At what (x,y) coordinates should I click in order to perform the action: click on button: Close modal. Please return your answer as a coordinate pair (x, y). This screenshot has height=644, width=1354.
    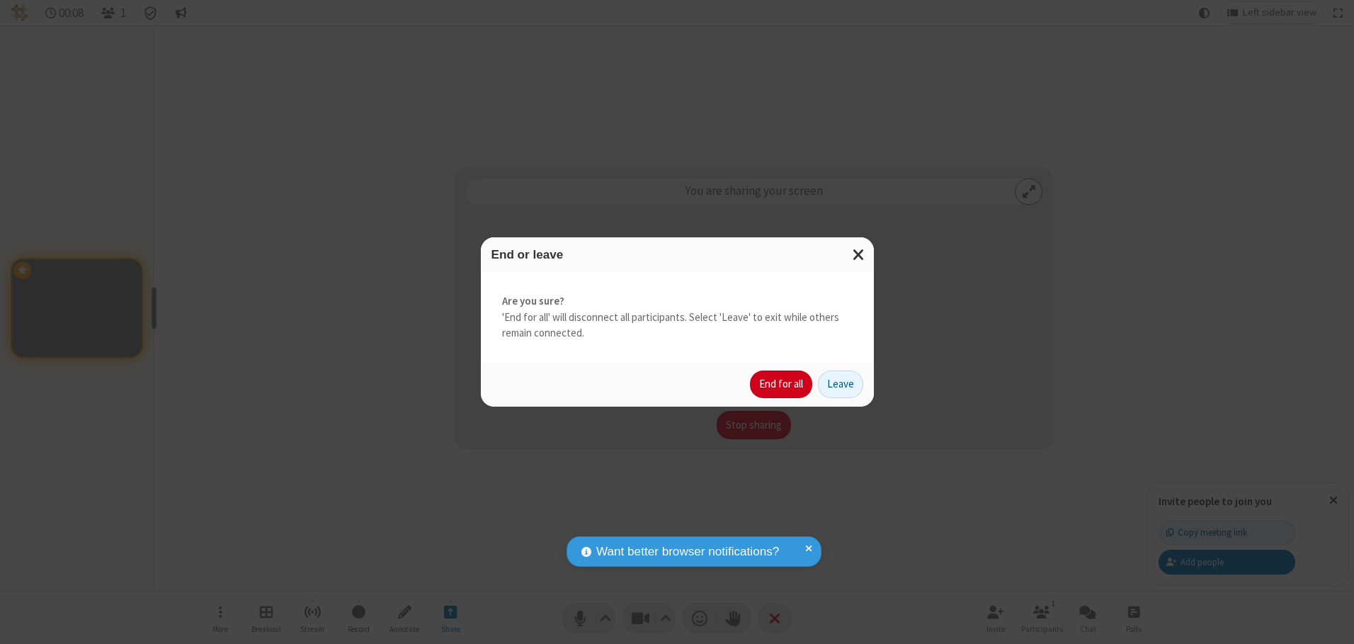
    Looking at the image, I should click on (859, 254).